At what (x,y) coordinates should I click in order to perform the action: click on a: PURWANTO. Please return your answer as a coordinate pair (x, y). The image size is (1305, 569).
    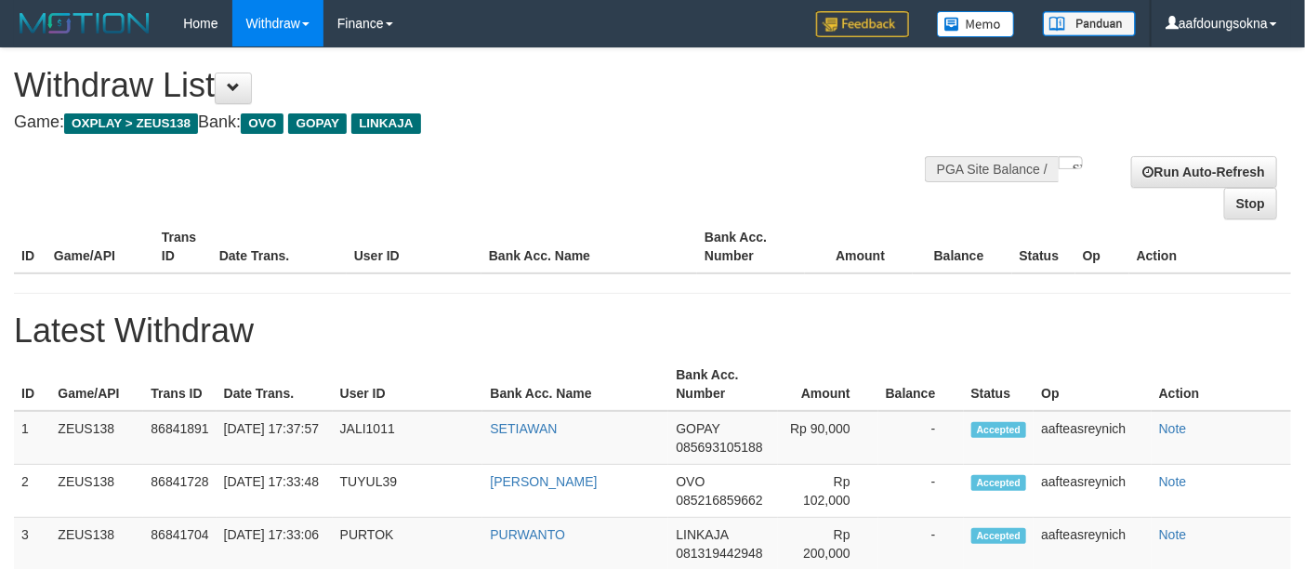
    Looking at the image, I should click on (527, 535).